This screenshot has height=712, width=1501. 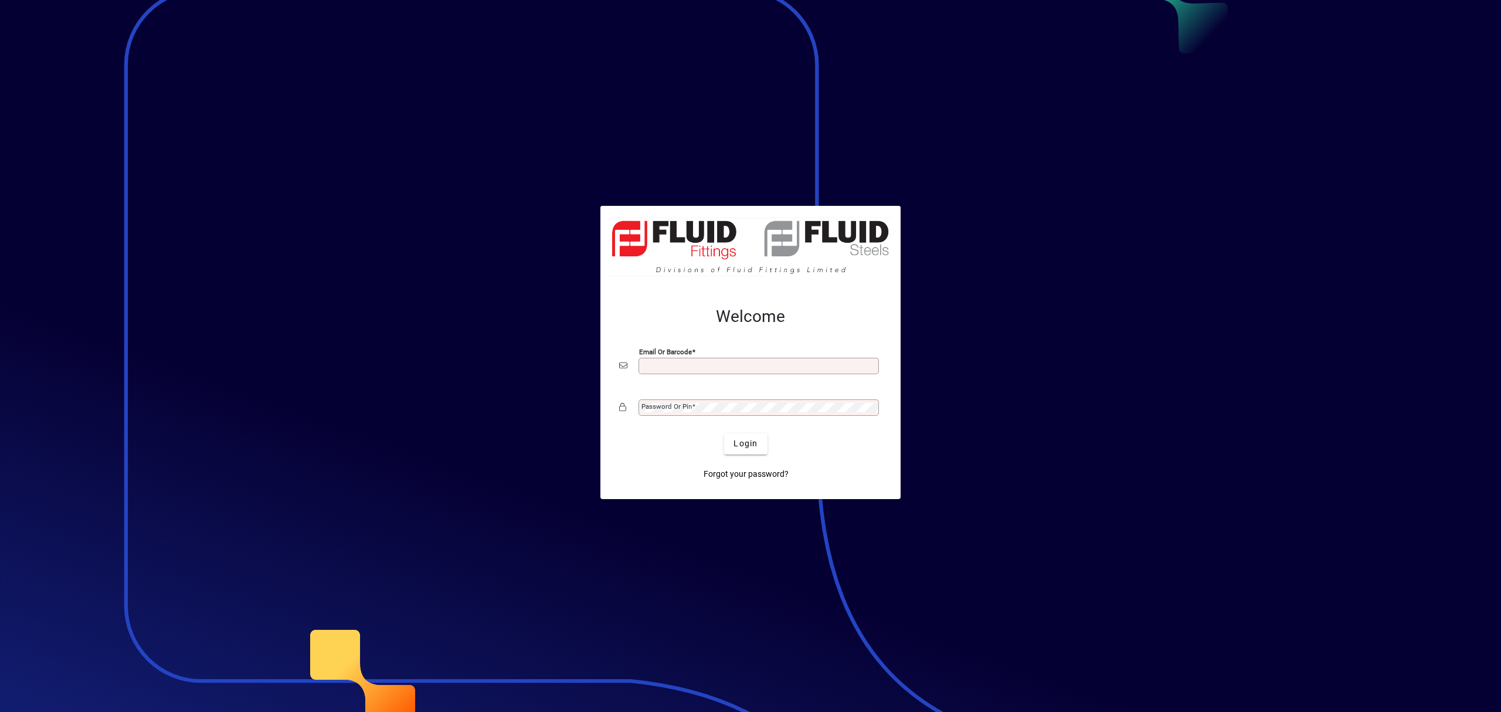 I want to click on h2: Welcome, so click(x=750, y=317).